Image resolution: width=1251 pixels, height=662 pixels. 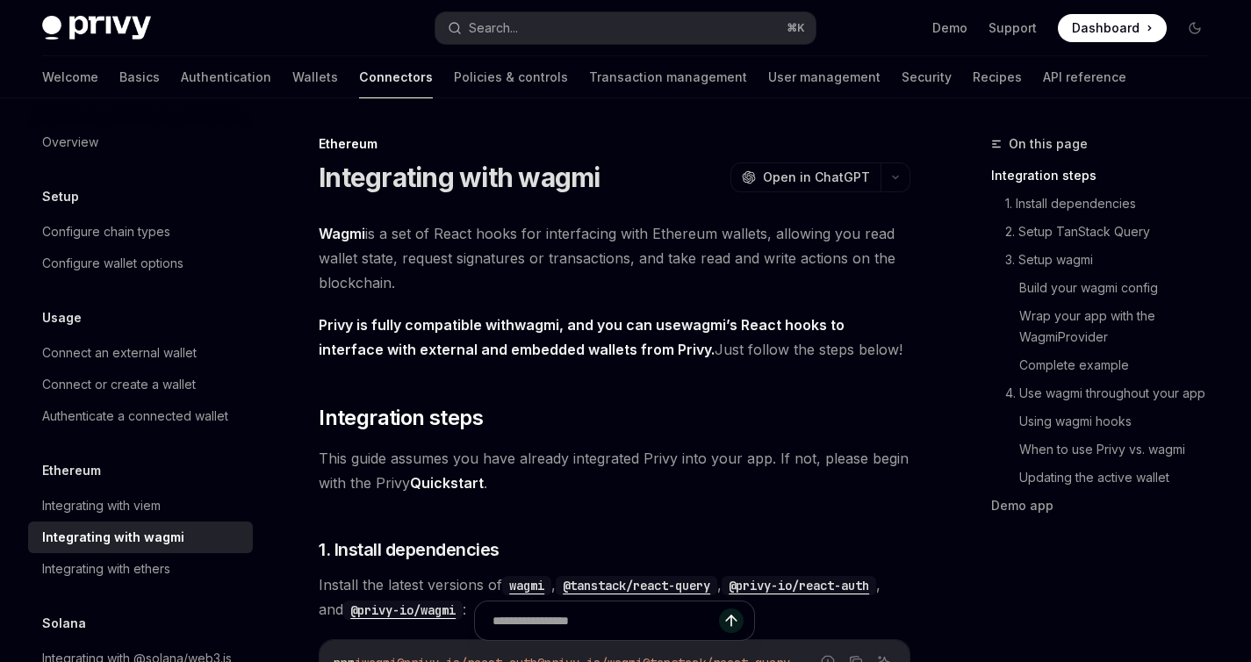 I want to click on a: Authenticate a connected wallet, so click(x=140, y=416).